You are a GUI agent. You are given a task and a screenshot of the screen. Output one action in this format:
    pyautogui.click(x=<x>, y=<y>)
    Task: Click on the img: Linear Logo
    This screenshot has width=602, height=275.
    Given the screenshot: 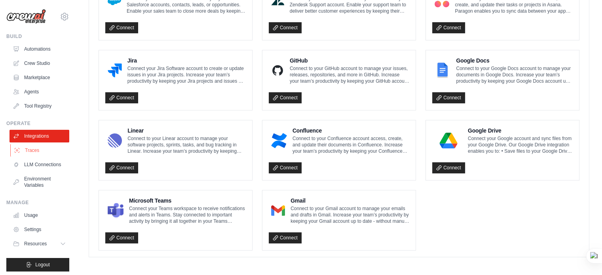 What is the action you would take?
    pyautogui.click(x=115, y=140)
    